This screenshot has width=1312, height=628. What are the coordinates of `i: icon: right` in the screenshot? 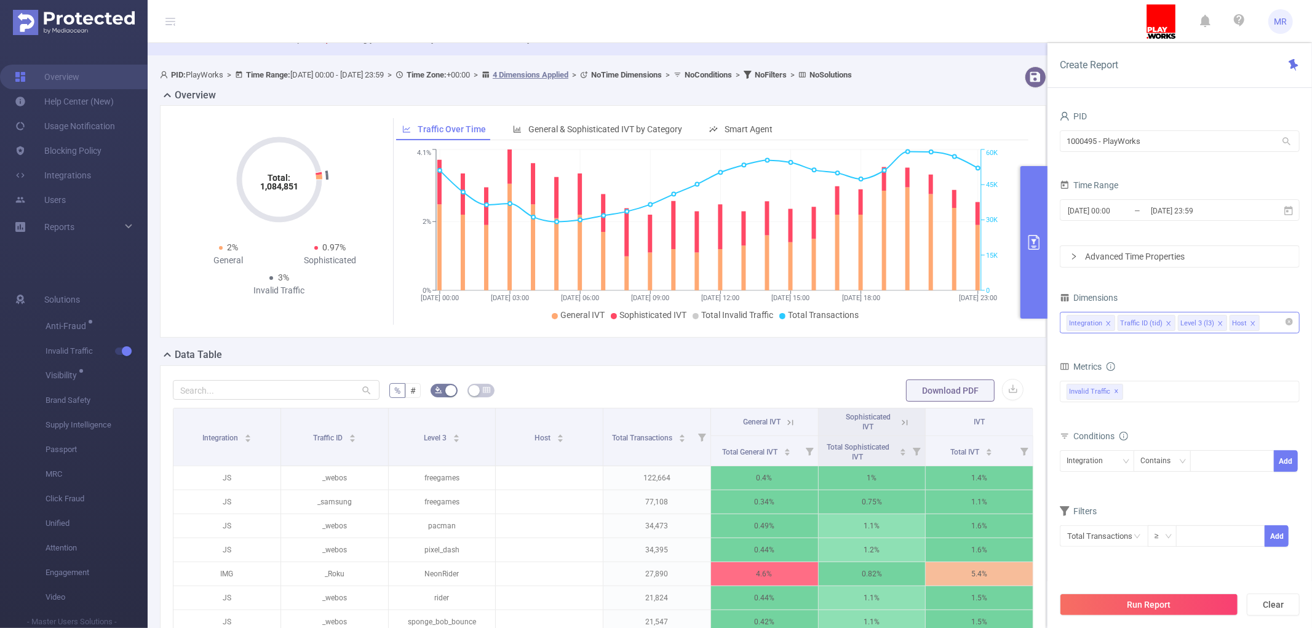 It's located at (1074, 256).